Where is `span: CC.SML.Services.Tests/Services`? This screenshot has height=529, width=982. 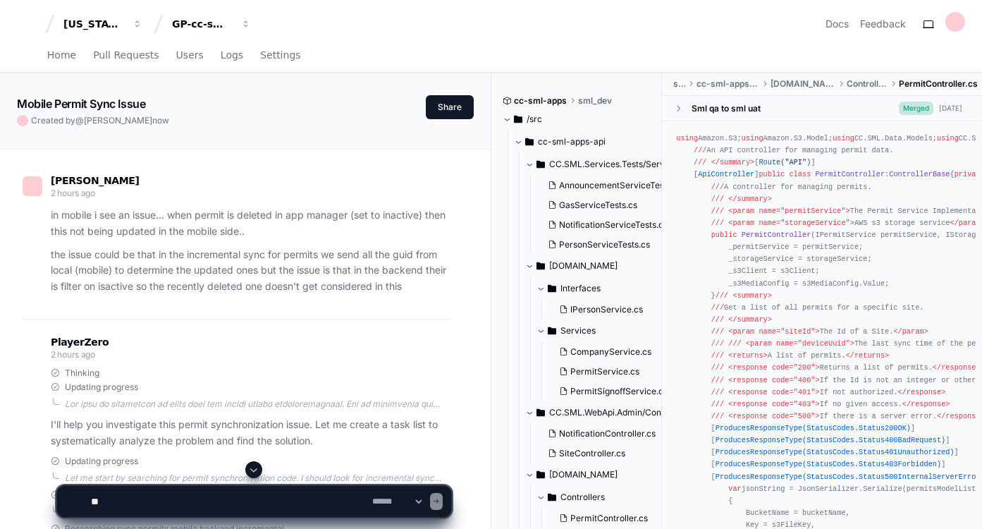 span: CC.SML.Services.Tests/Services is located at coordinates (612, 164).